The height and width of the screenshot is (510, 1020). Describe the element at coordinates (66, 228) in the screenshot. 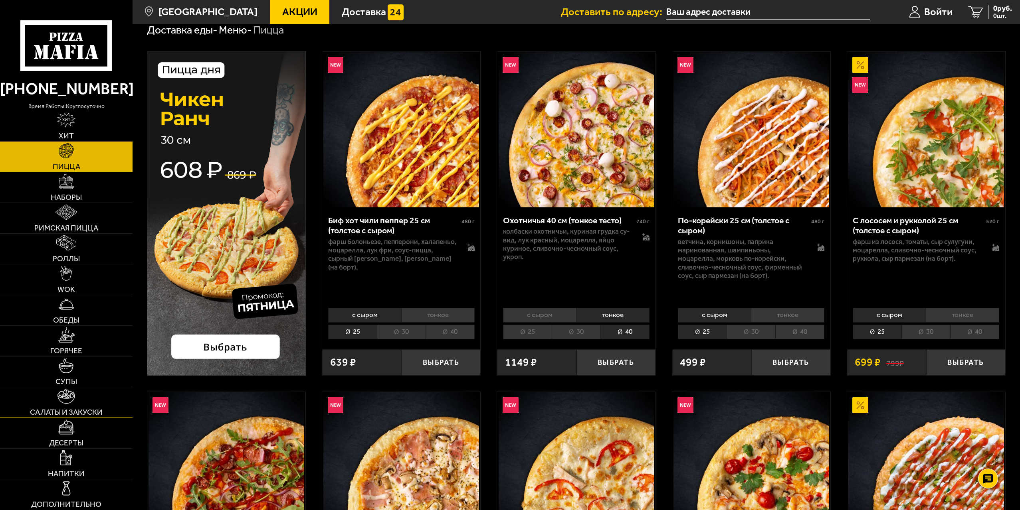

I see `span: Римская пицца` at that location.